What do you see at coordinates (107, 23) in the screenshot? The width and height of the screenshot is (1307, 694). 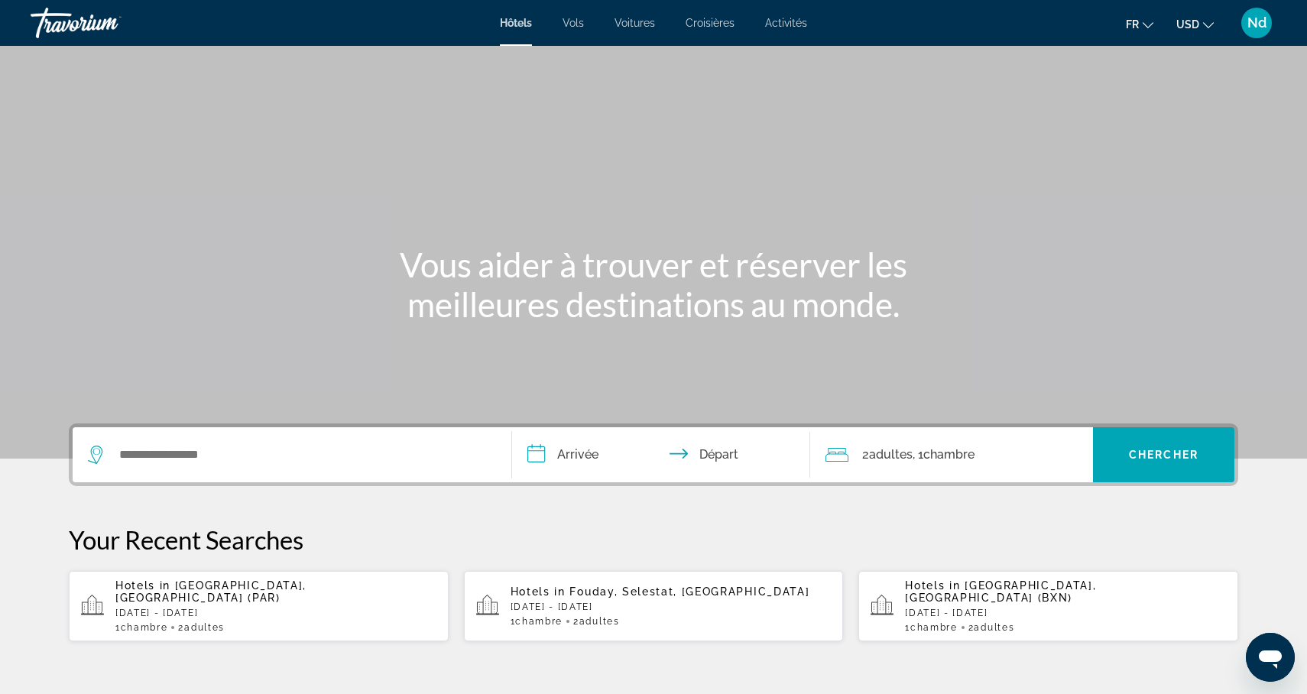 I see `a: Travorium` at bounding box center [107, 23].